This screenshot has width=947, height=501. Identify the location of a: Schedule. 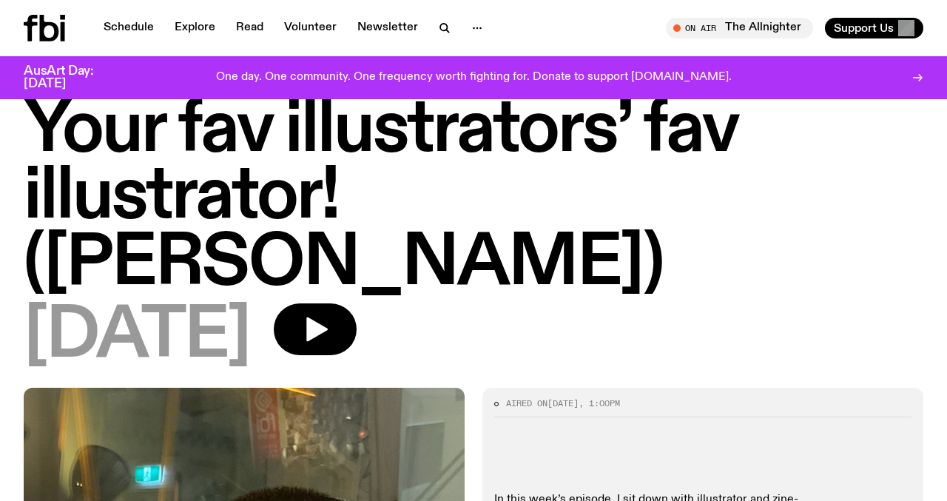
(129, 28).